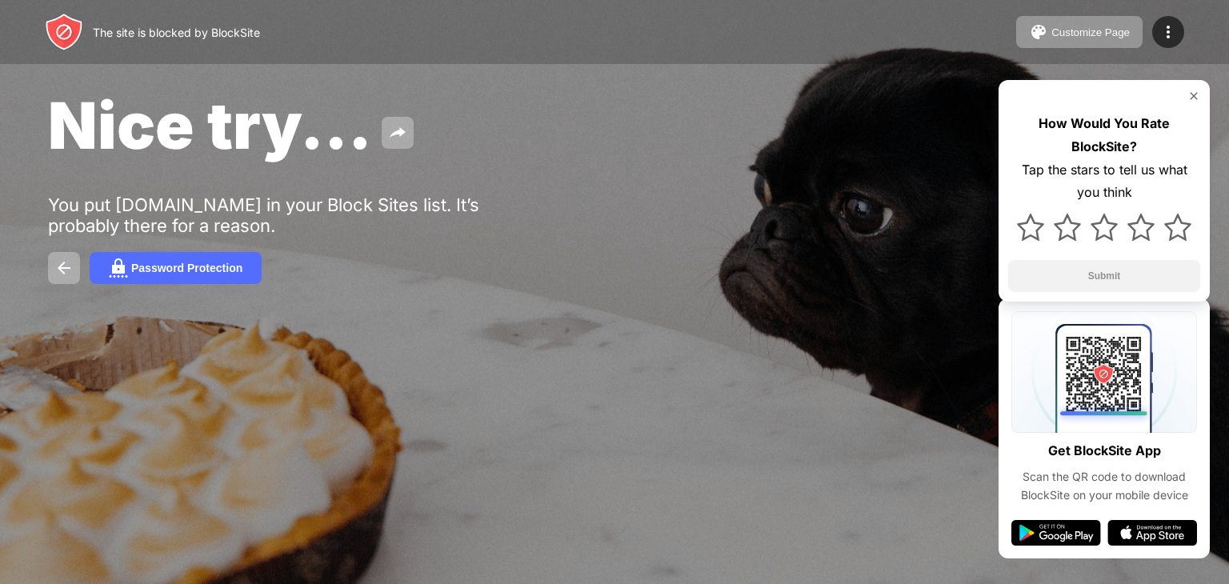  I want to click on span: Nice try..., so click(210, 125).